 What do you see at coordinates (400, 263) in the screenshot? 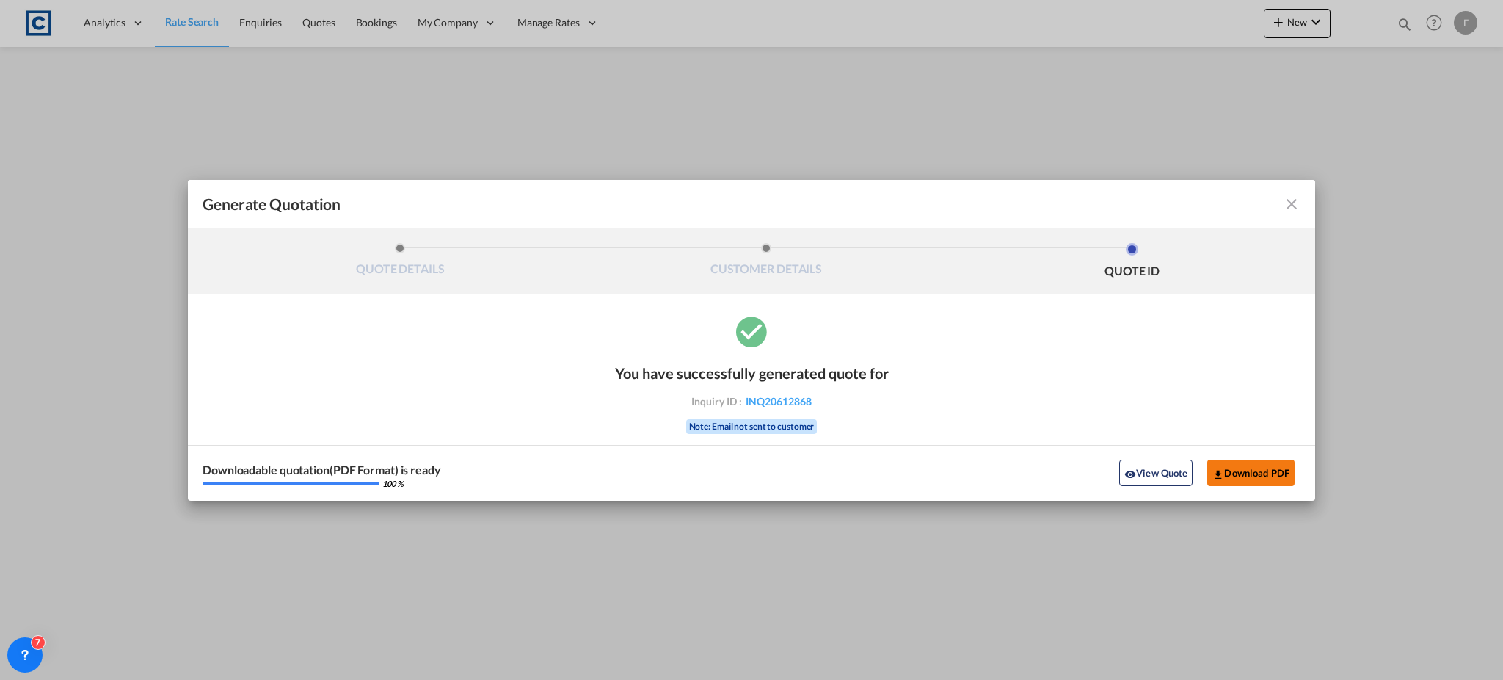
I see `li: QUOTE DETAILS` at bounding box center [400, 263].